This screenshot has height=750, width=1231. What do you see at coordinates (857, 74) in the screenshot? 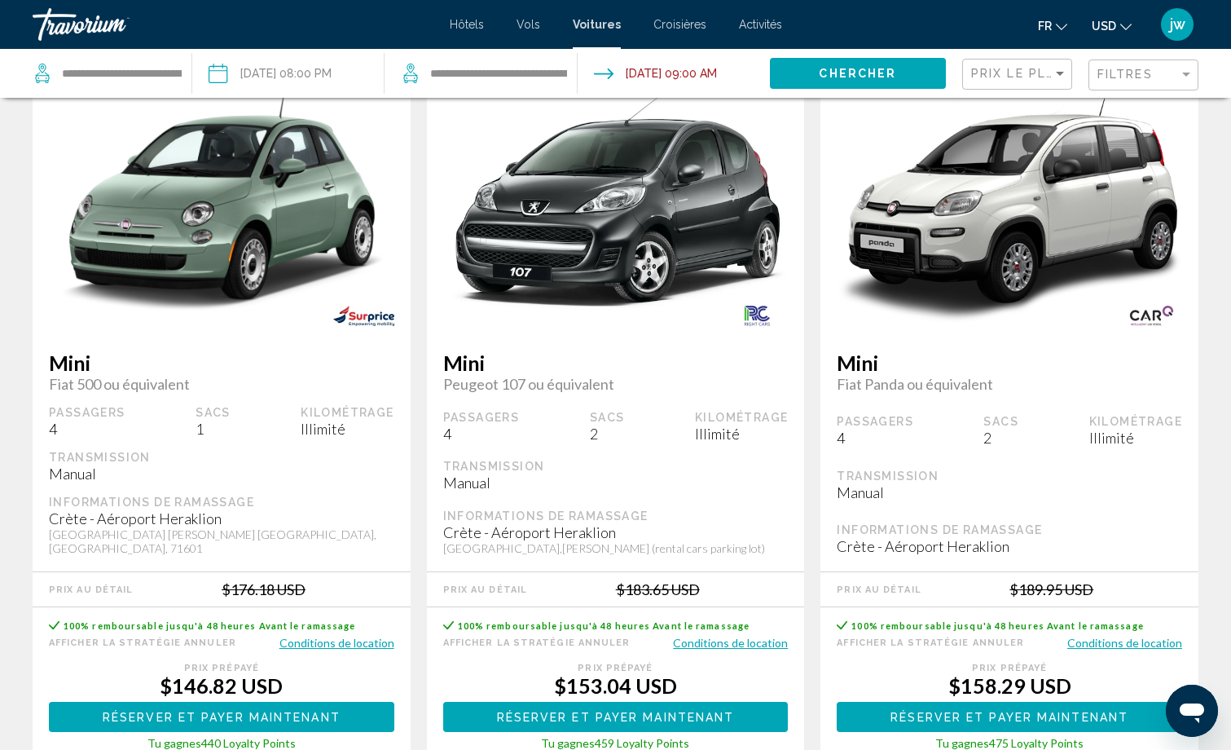
I see `span: Chercher` at bounding box center [857, 74].